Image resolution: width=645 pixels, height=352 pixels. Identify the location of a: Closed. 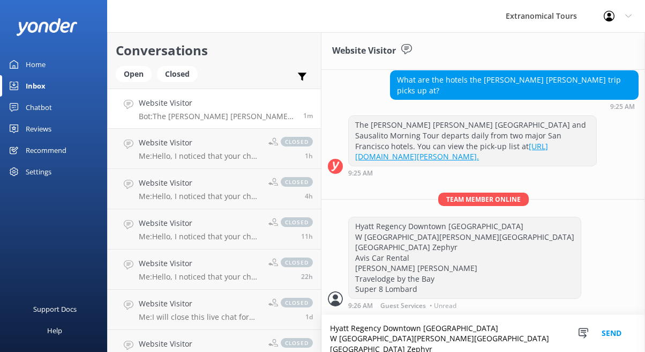
(180, 73).